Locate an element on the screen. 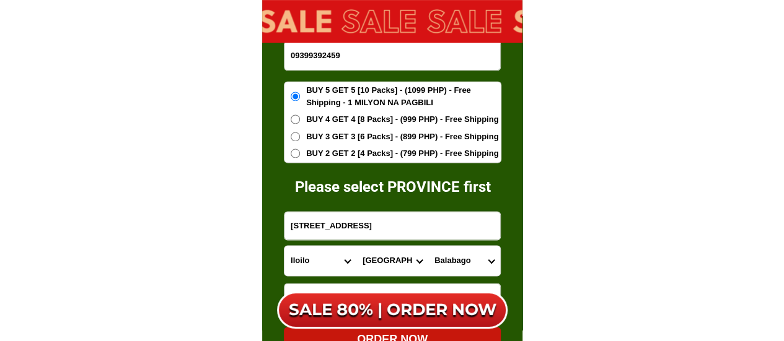 The width and height of the screenshot is (784, 341). select: Select commune is located at coordinates (464, 261).